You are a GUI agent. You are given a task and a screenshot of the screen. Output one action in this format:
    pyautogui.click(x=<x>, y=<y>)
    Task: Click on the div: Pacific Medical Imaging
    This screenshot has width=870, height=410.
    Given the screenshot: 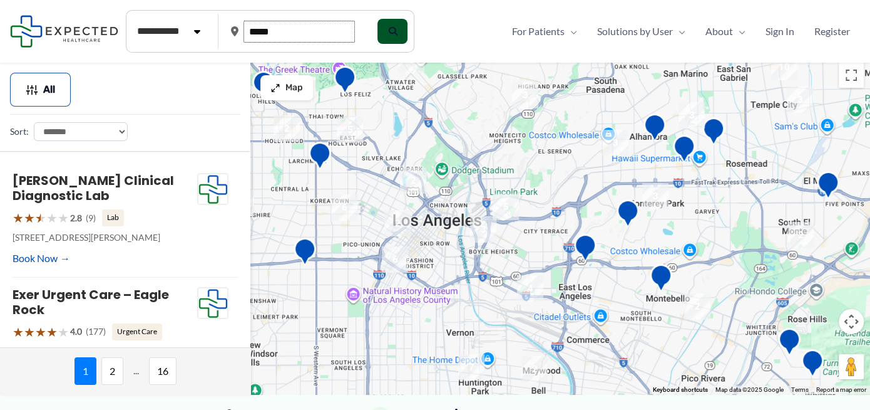 What is the action you would take?
    pyautogui.click(x=655, y=129)
    